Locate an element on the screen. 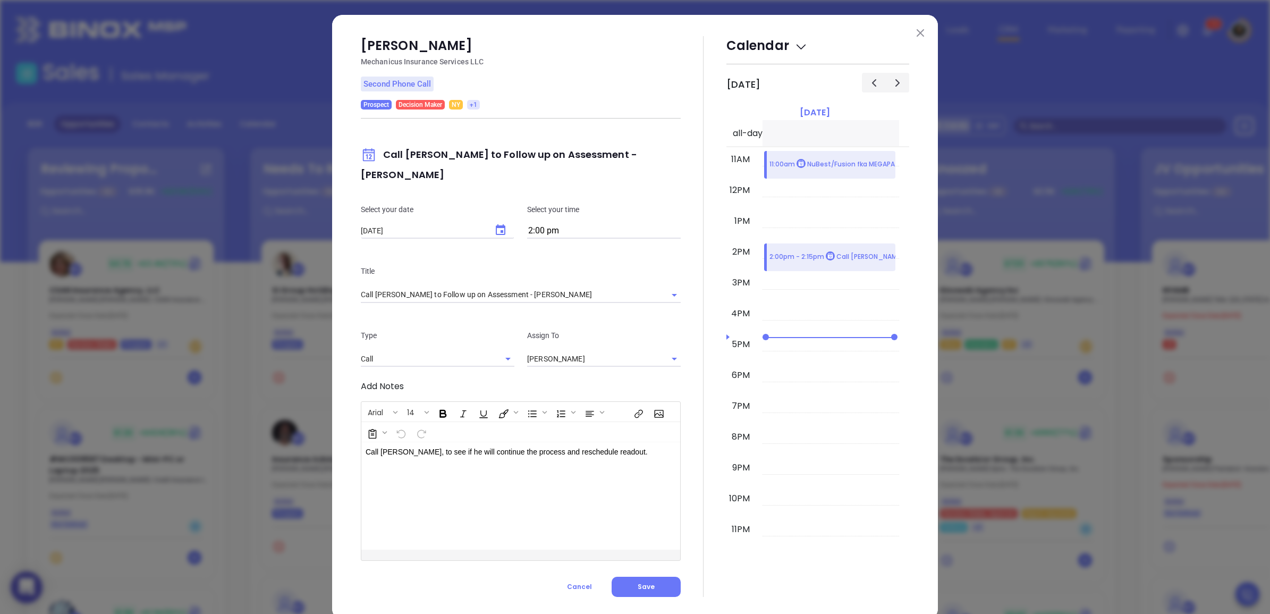 This screenshot has width=1270, height=614. button: Previous day is located at coordinates (874, 82).